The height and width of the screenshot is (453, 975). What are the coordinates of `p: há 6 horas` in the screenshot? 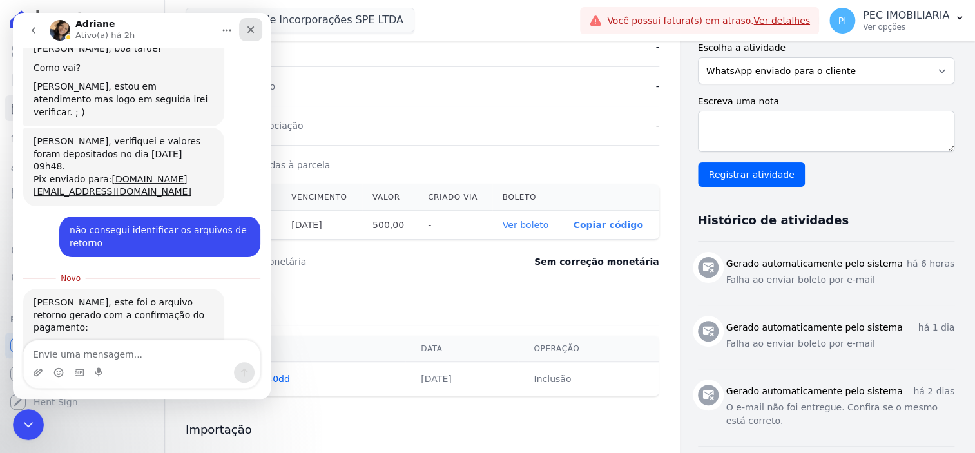 It's located at (930, 264).